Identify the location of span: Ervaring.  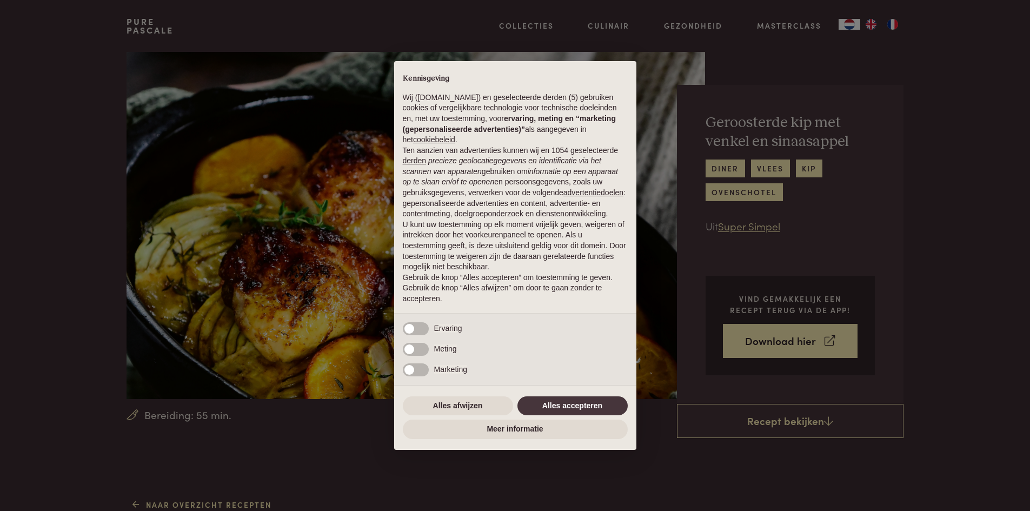
(448, 328).